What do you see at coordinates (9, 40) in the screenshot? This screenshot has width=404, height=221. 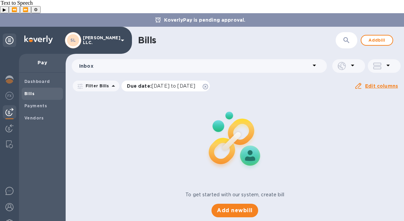 I see `div: Unpin categories` at bounding box center [9, 40].